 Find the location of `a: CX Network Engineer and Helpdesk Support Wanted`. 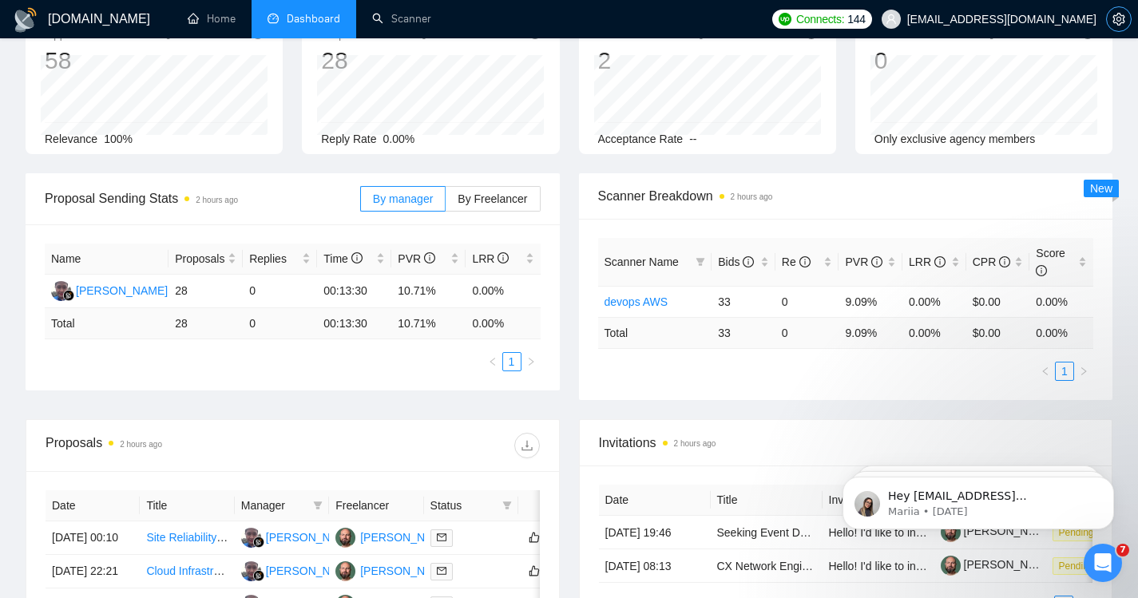

a: CX Network Engineer and Helpdesk Support Wanted is located at coordinates (848, 566).